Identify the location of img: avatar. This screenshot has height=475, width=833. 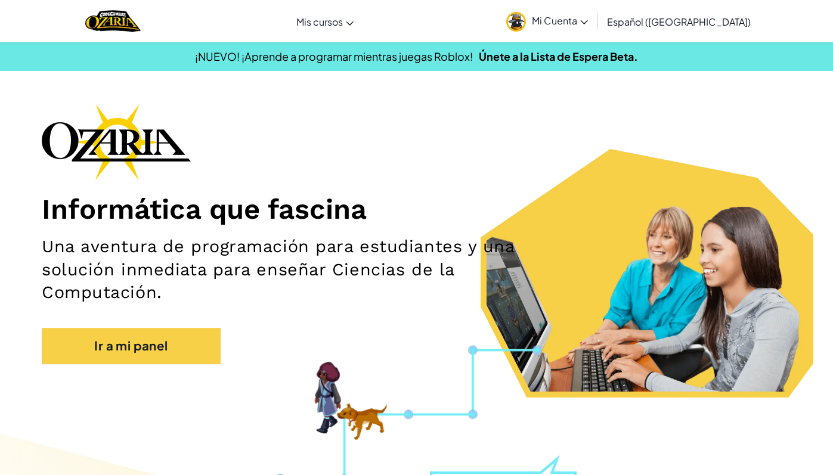
(516, 21).